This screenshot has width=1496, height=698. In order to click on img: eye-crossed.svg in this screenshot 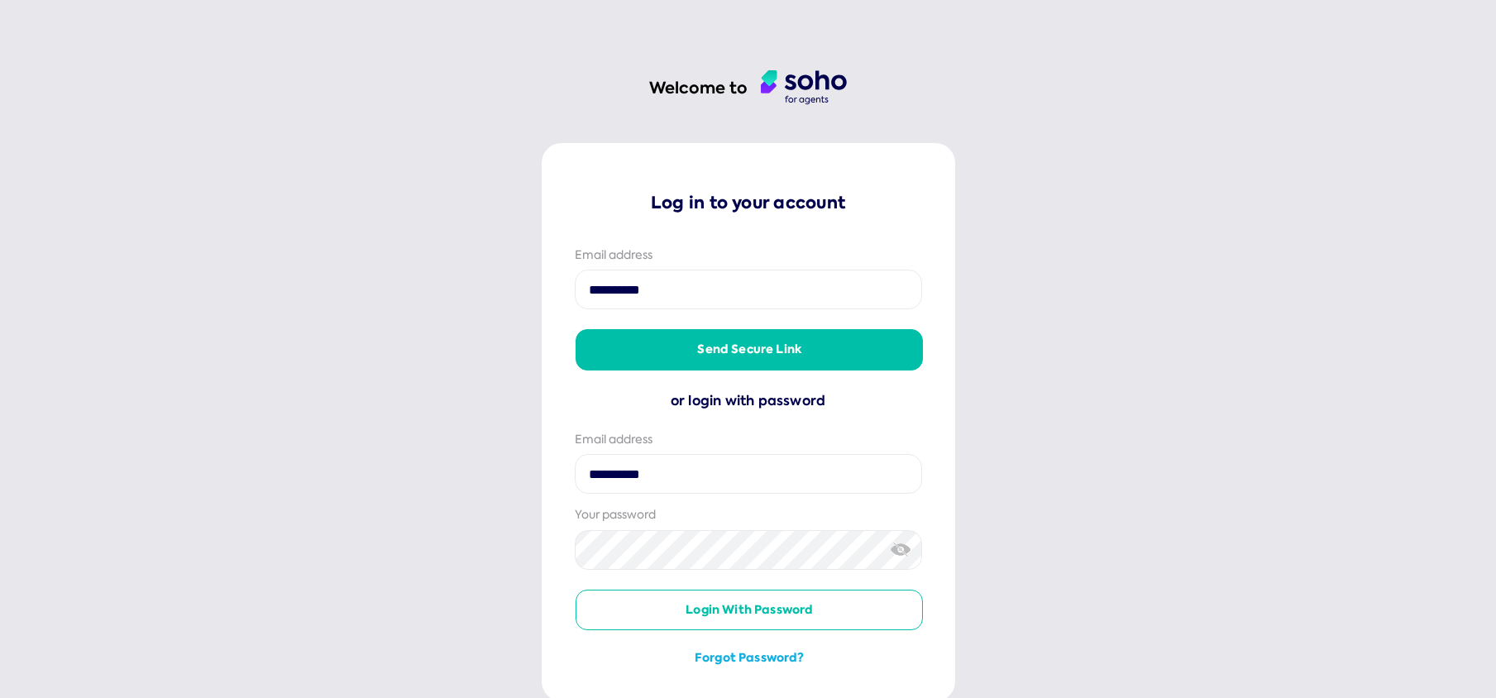, I will do `click(900, 549)`.